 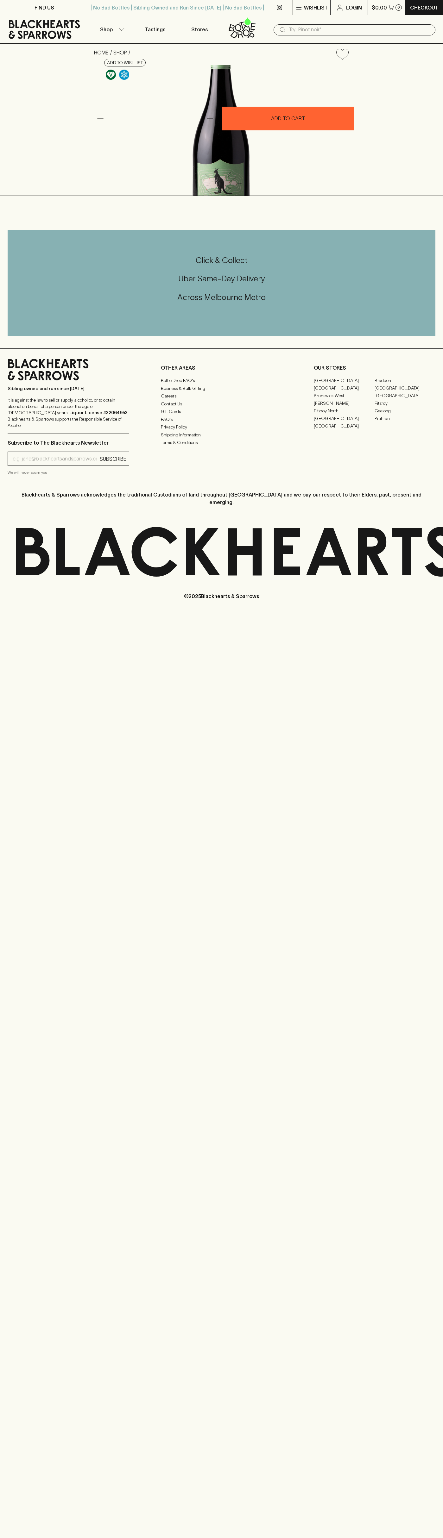 I want to click on a: Stores, so click(x=199, y=29).